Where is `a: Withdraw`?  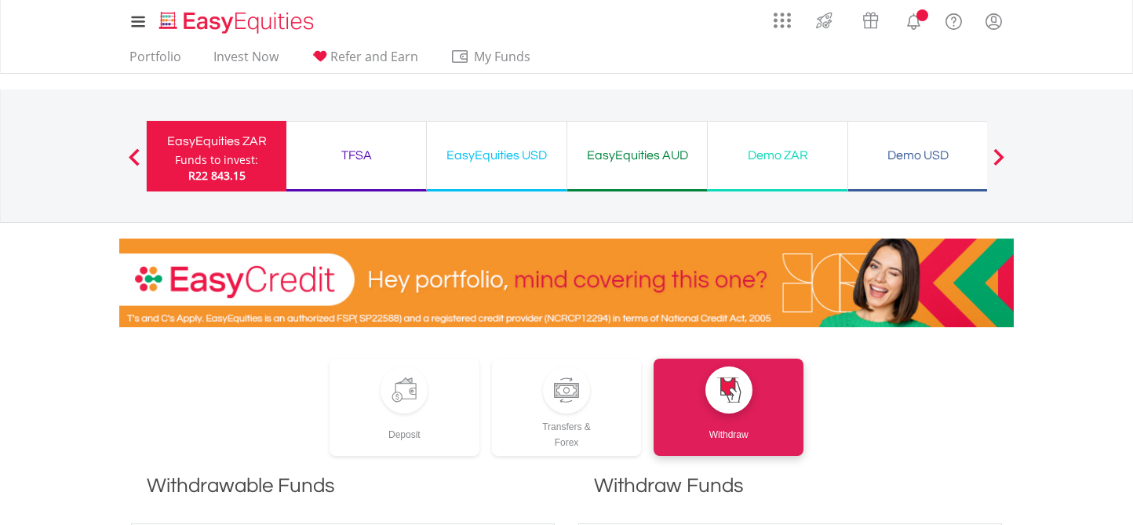 a: Withdraw is located at coordinates (728, 407).